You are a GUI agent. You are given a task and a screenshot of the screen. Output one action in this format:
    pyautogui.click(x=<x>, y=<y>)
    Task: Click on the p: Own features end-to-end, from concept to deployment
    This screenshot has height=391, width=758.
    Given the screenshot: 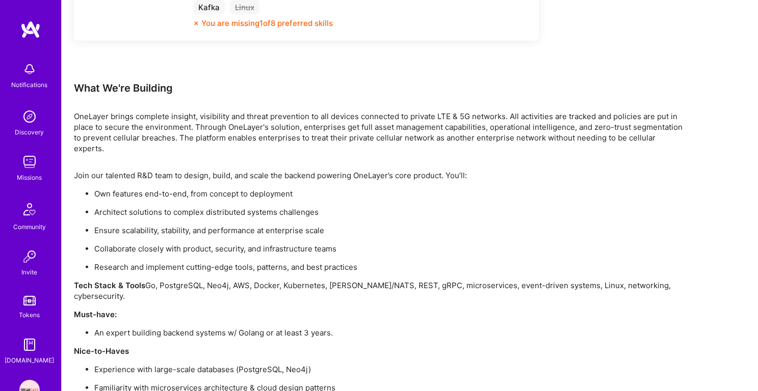 What is the action you would take?
    pyautogui.click(x=390, y=194)
    